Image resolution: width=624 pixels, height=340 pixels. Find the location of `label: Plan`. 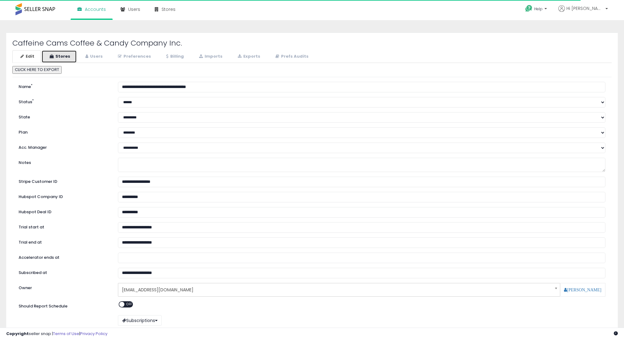

label: Plan is located at coordinates (63, 131).